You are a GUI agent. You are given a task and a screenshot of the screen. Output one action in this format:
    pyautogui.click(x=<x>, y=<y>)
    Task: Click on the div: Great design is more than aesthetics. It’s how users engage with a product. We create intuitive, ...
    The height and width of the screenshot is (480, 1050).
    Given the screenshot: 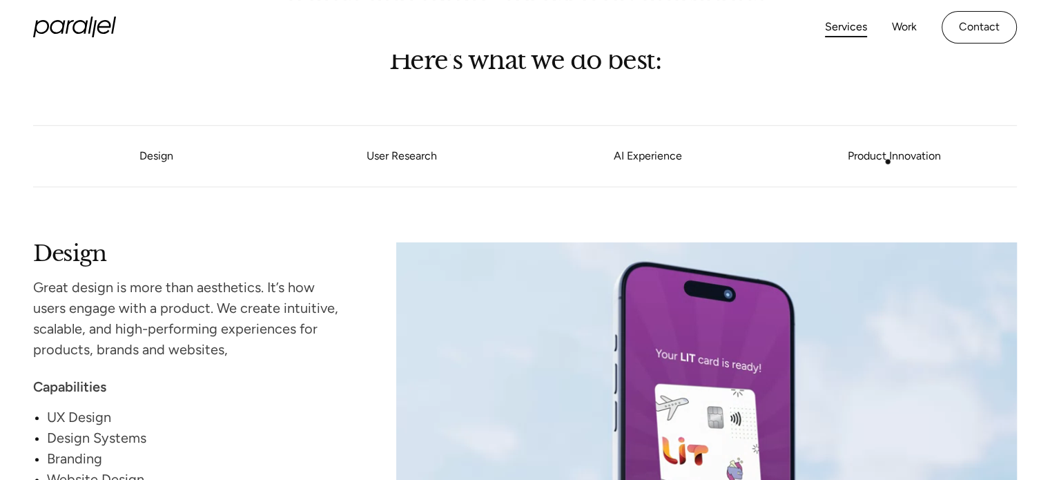 What is the action you would take?
    pyautogui.click(x=188, y=318)
    